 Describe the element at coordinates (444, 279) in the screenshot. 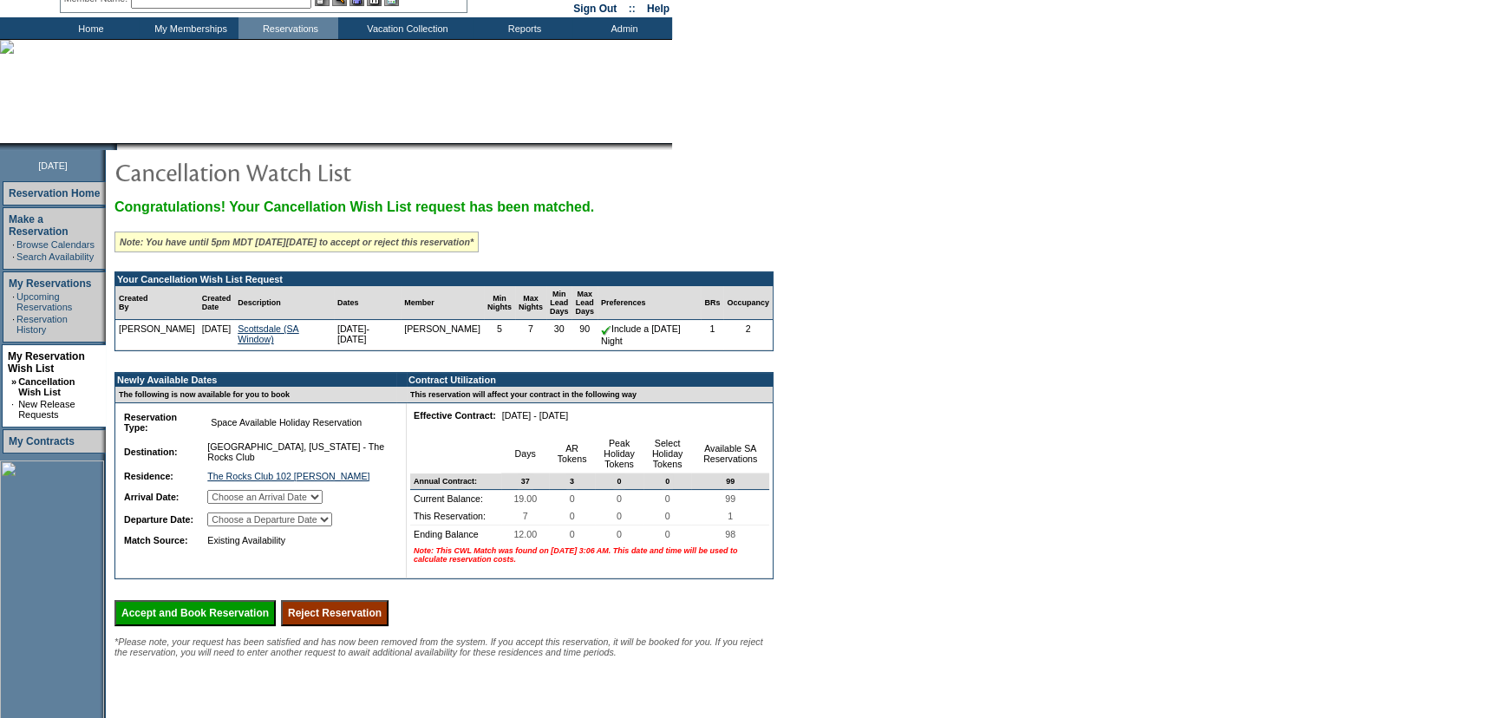

I see `td: Your Cancellation Wish List Request` at that location.